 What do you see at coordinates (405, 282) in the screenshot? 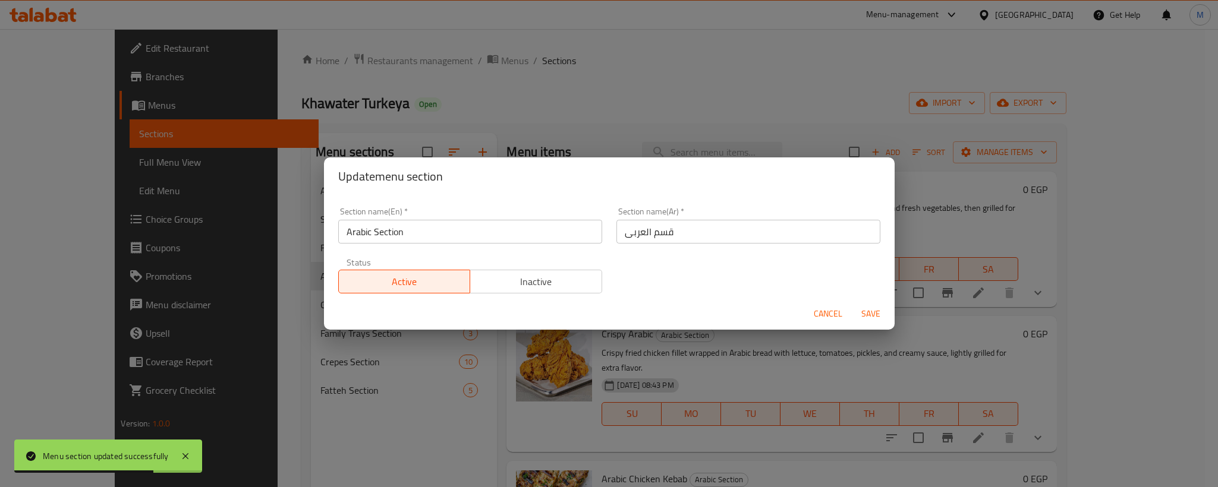
I see `span: Active` at bounding box center [405, 282].